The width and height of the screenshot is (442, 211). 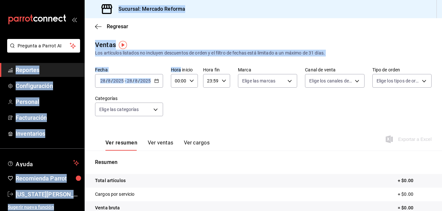 I want to click on span: Inventarios, so click(x=47, y=134).